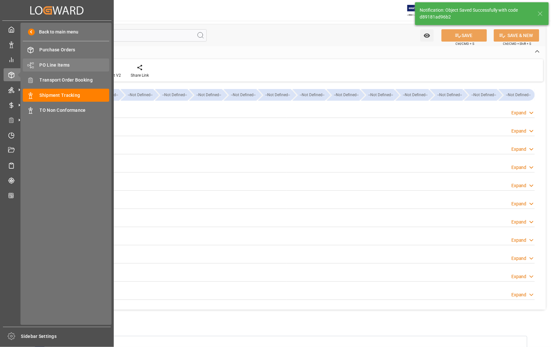 The image size is (551, 347). Describe the element at coordinates (475, 14) in the screenshot. I see `div: Notification: Object Saved Successfully with code d89181ad96b2` at that location.